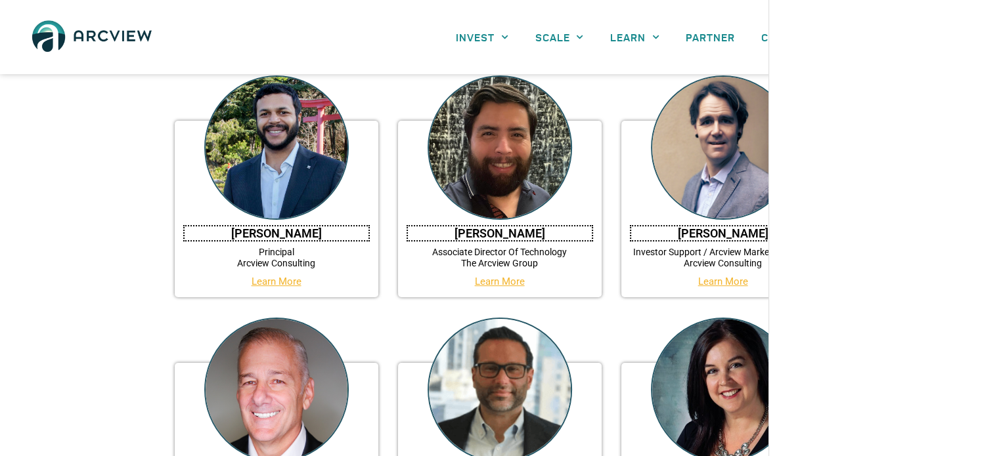  Describe the element at coordinates (482, 37) in the screenshot. I see `a: INVEST` at that location.